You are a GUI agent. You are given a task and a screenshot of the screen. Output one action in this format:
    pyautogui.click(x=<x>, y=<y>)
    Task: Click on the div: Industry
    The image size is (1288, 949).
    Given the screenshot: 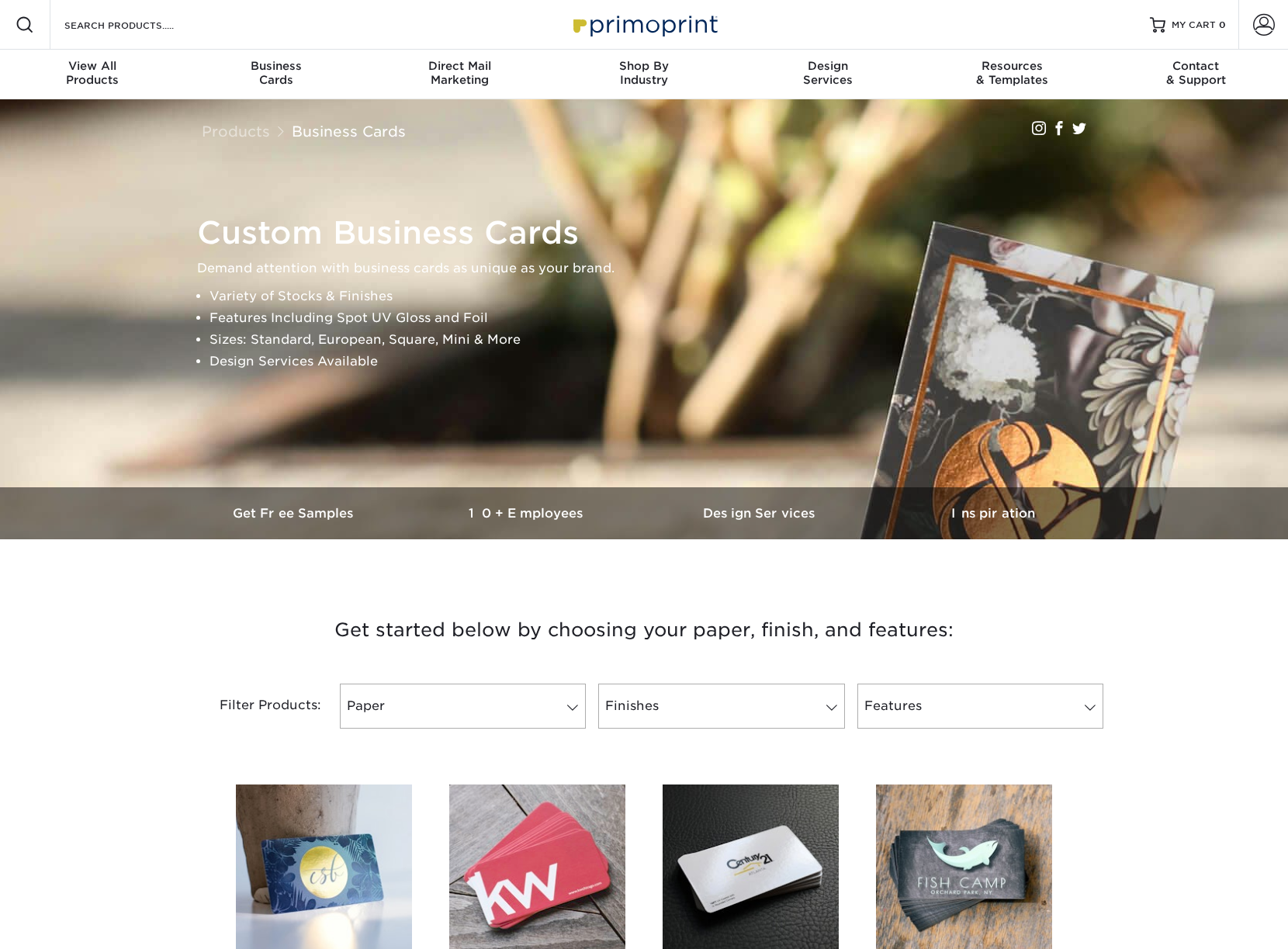 What is the action you would take?
    pyautogui.click(x=644, y=73)
    